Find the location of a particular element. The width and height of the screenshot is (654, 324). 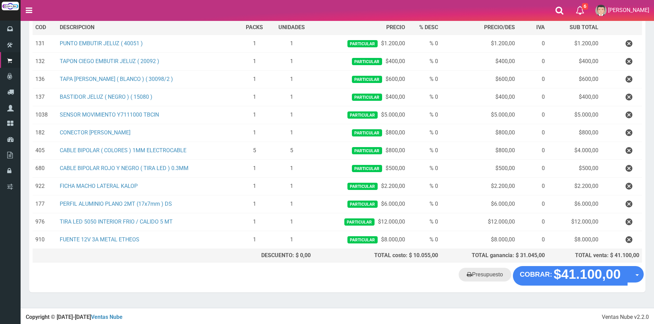

span: CRIPCION is located at coordinates (82, 27).